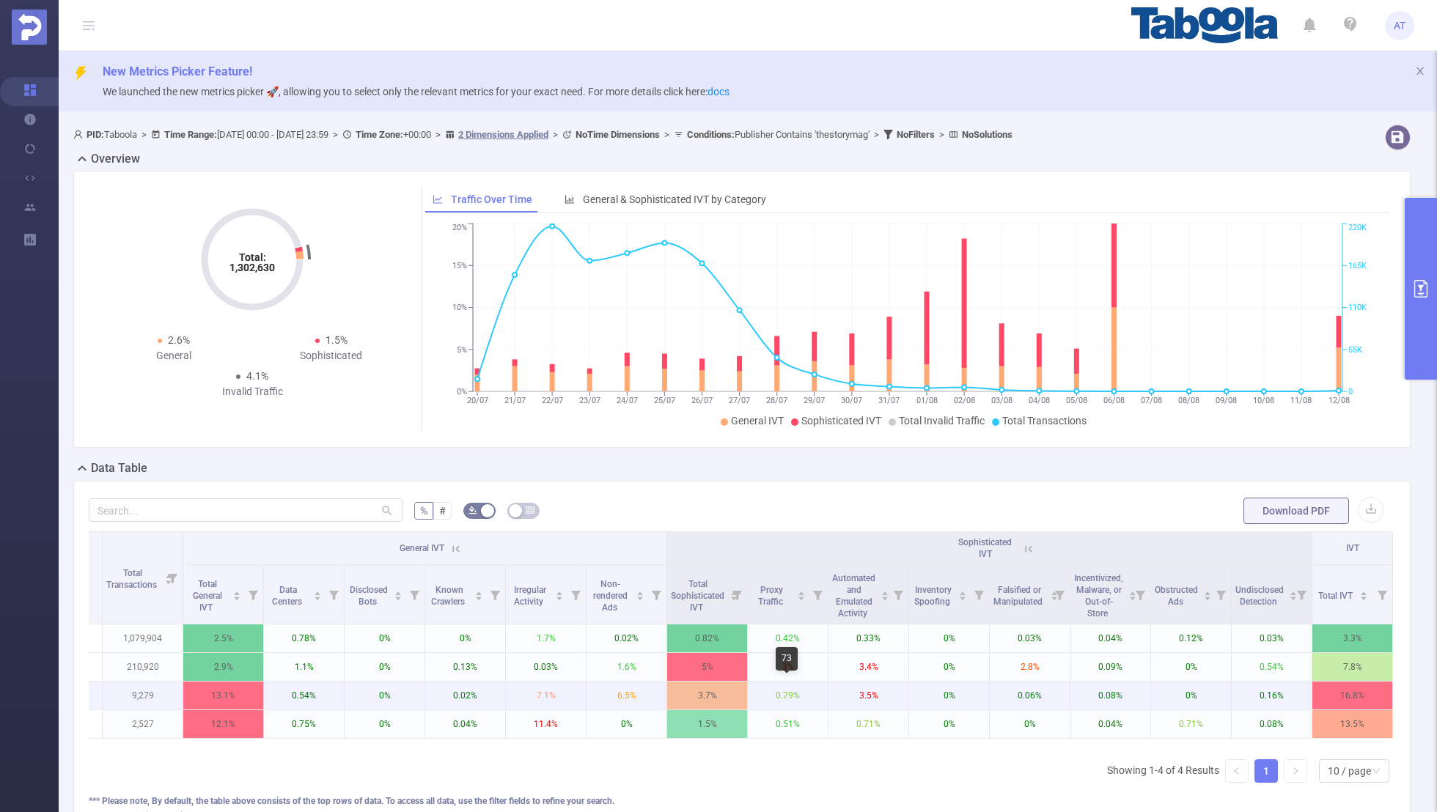 Image resolution: width=1437 pixels, height=812 pixels. Describe the element at coordinates (889, 400) in the screenshot. I see `tspan: 31/07` at that location.